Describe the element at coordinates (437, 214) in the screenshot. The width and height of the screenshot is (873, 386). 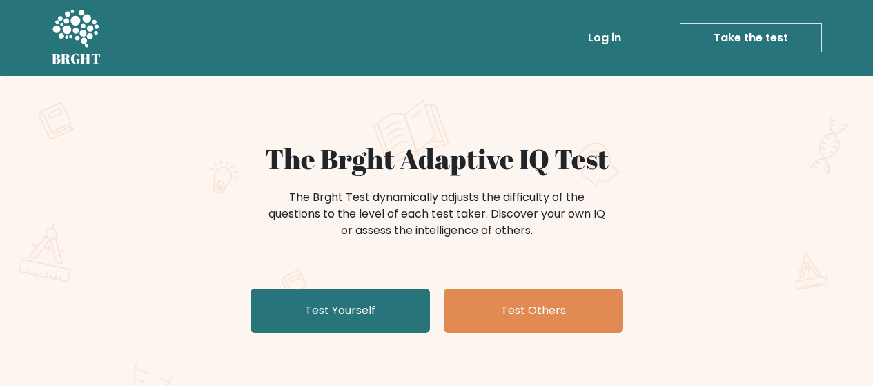
I see `div: The Brght Test dynamically adjusts the difficulty of the questions to the level of each test take...` at that location.